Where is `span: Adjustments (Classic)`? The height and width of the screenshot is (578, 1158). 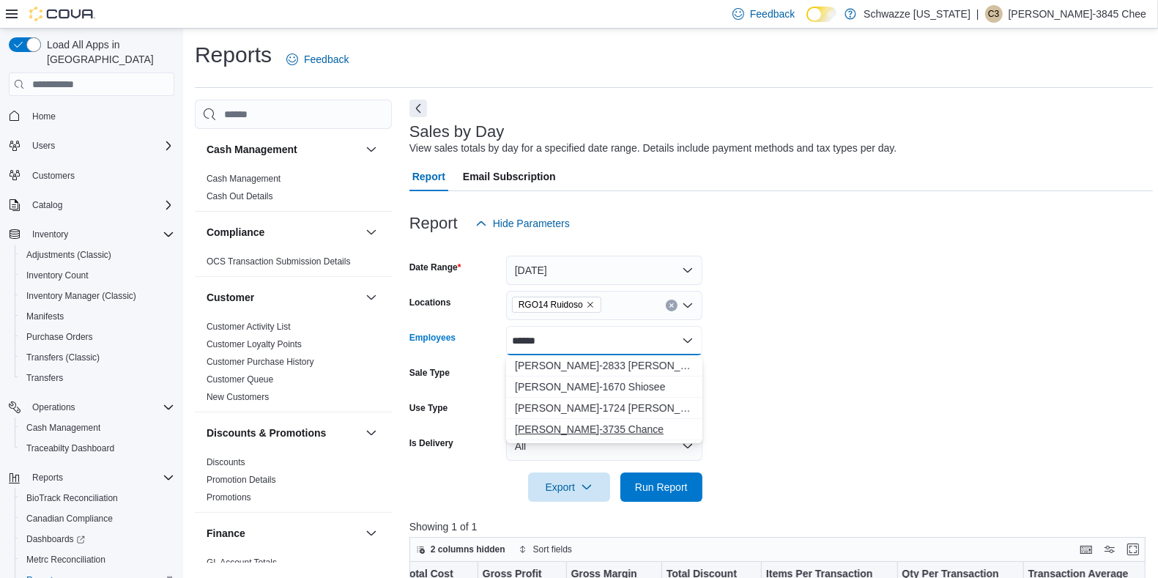
span: Adjustments (Classic) is located at coordinates (69, 255).